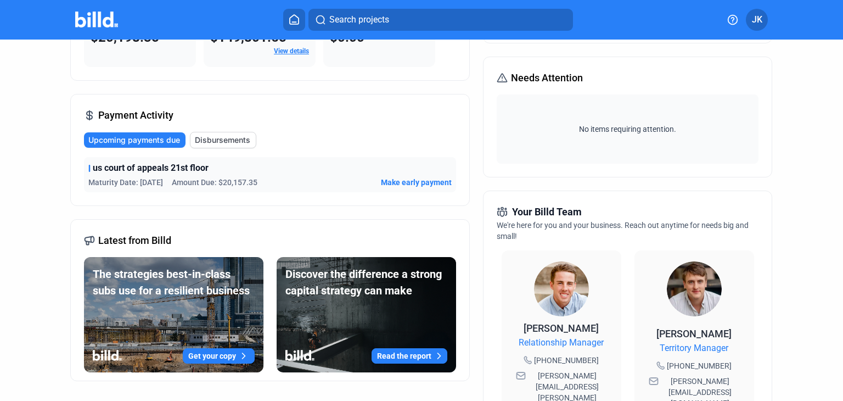 Image resolution: width=843 pixels, height=401 pixels. What do you see at coordinates (757, 20) in the screenshot?
I see `button: JK` at bounding box center [757, 20].